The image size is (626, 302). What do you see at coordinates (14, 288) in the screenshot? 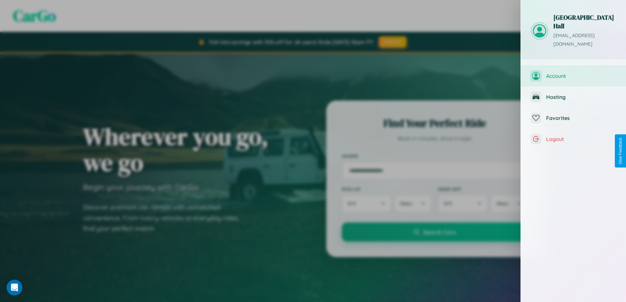
I see `div: Open Intercom Messenger` at bounding box center [14, 288].